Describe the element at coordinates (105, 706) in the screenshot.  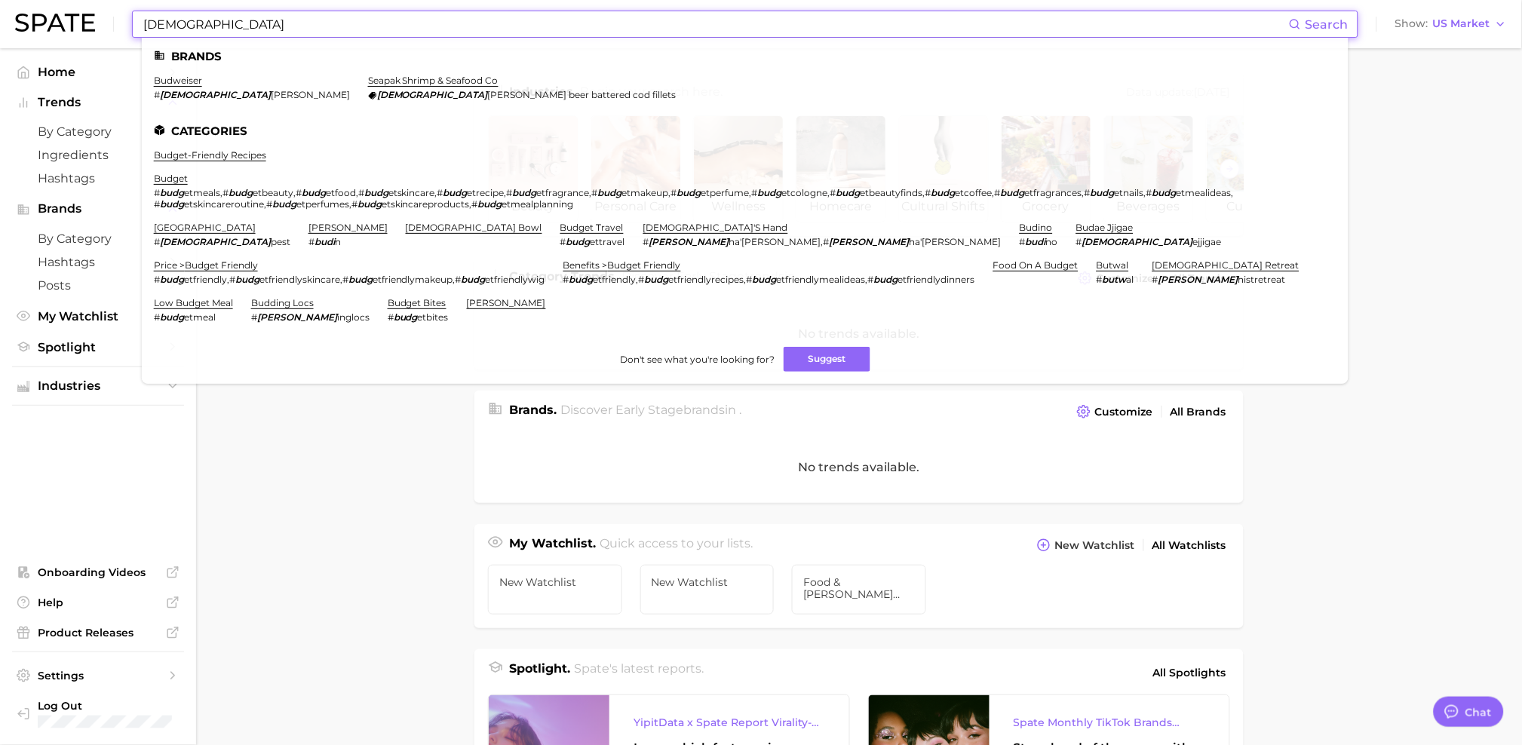
I see `span: Log Out` at that location.